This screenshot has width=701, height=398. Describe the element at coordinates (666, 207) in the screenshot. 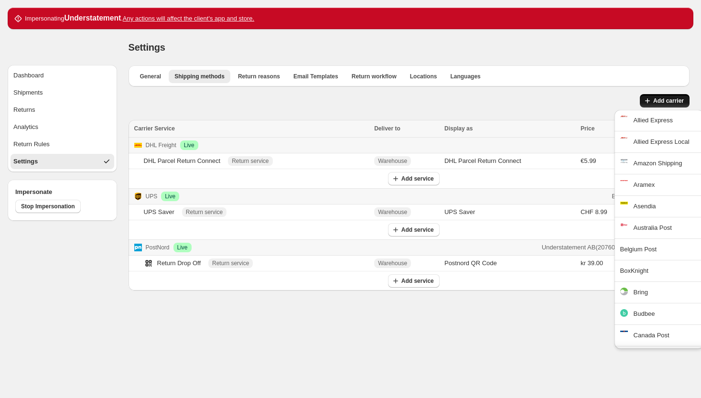

I see `div: Asendia` at that location.